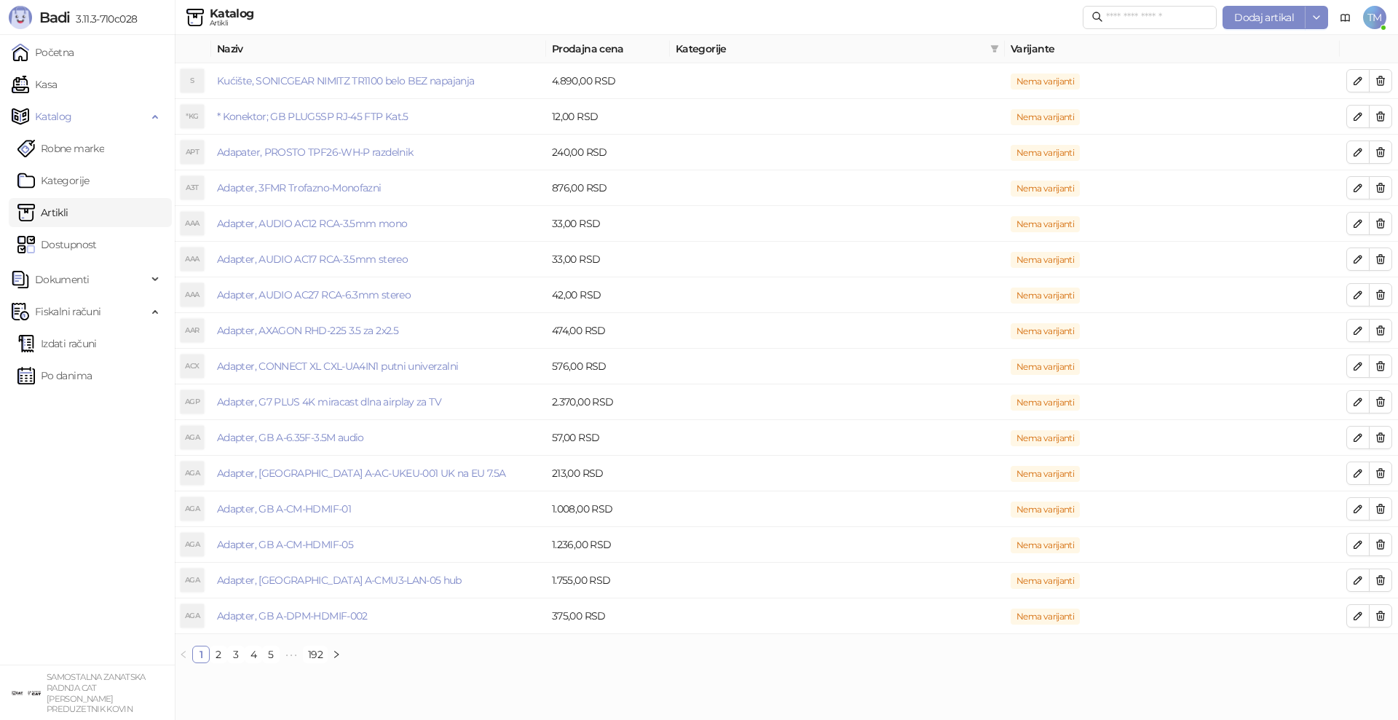  Describe the element at coordinates (608, 509) in the screenshot. I see `td: 1.008,00 RSD` at that location.